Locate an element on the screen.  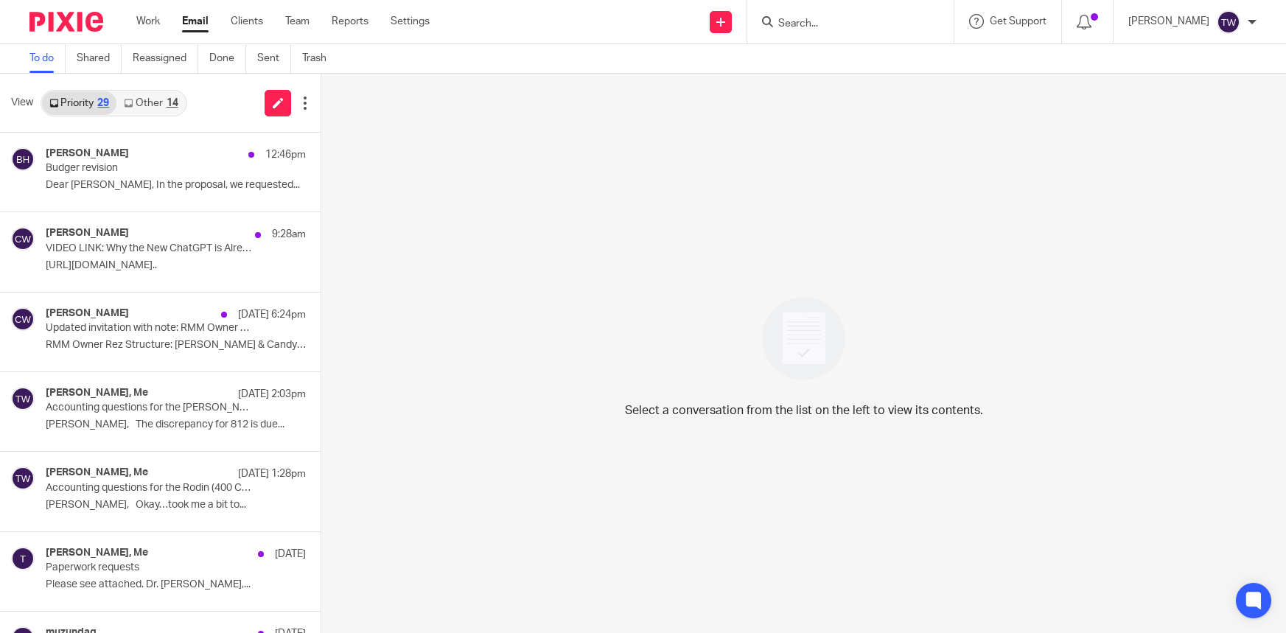
span: View is located at coordinates (22, 102).